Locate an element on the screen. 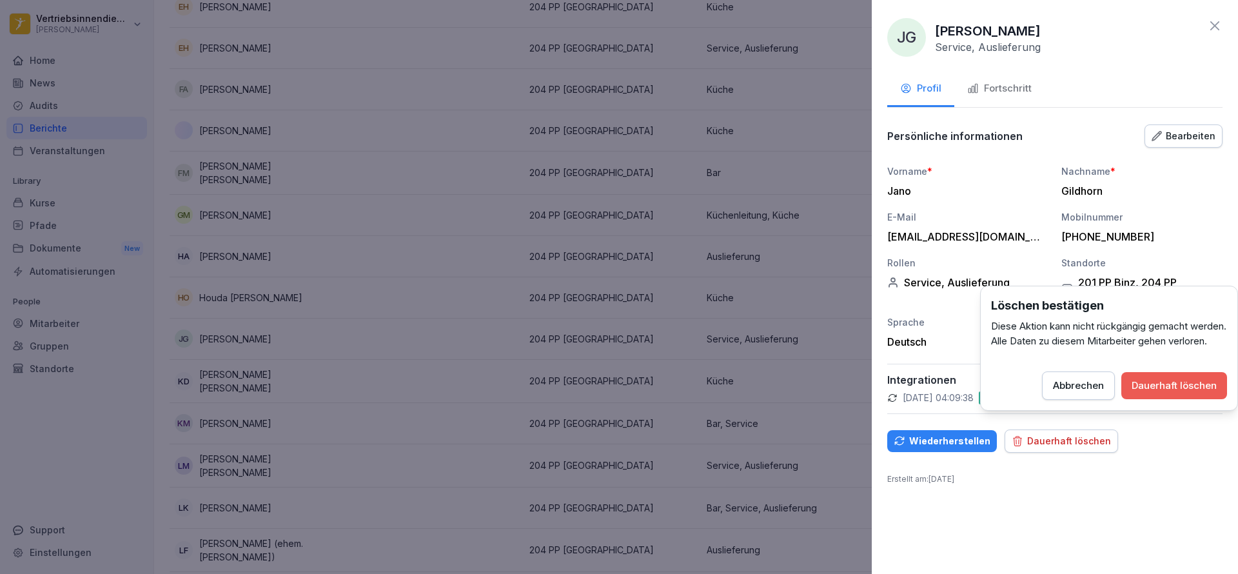 The width and height of the screenshot is (1238, 574). div: Nachname is located at coordinates (1142, 171).